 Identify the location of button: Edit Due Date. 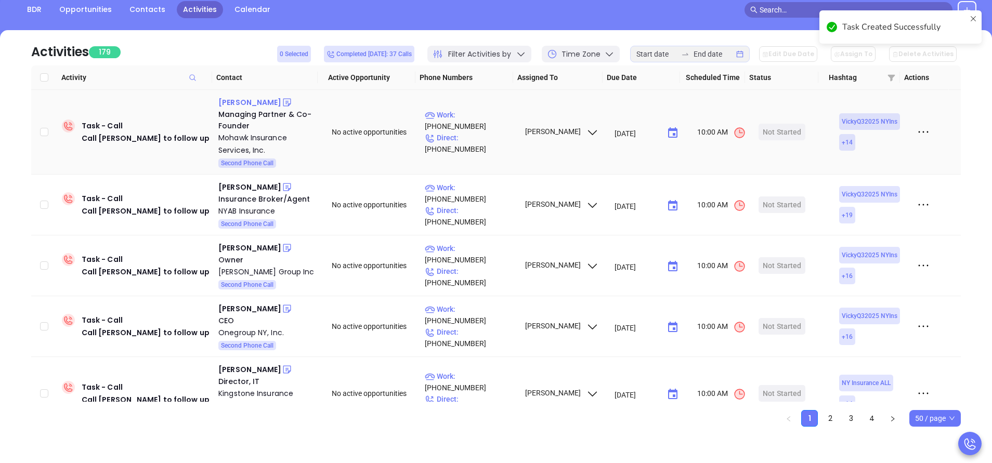
(788, 54).